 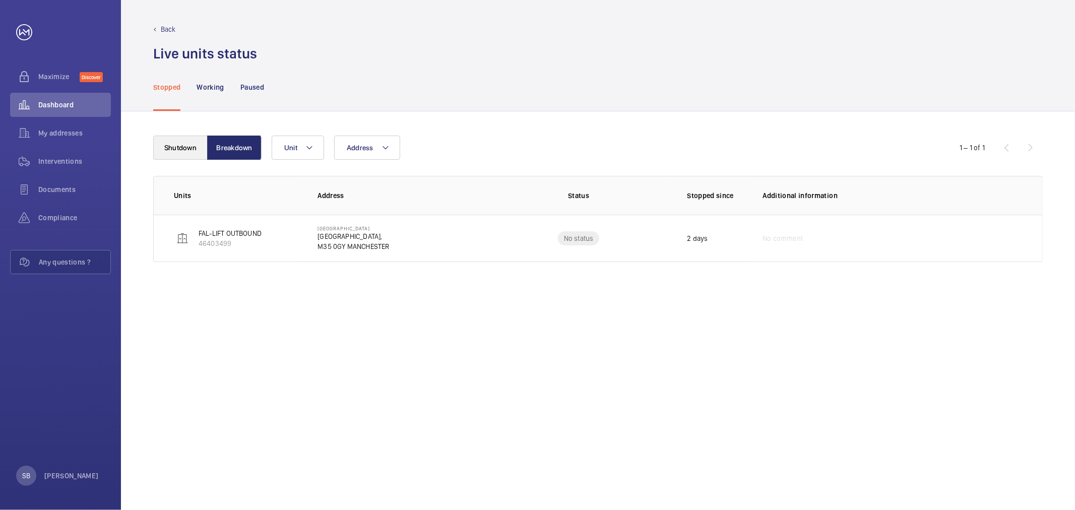 What do you see at coordinates (205, 53) in the screenshot?
I see `h1: Live units status` at bounding box center [205, 53].